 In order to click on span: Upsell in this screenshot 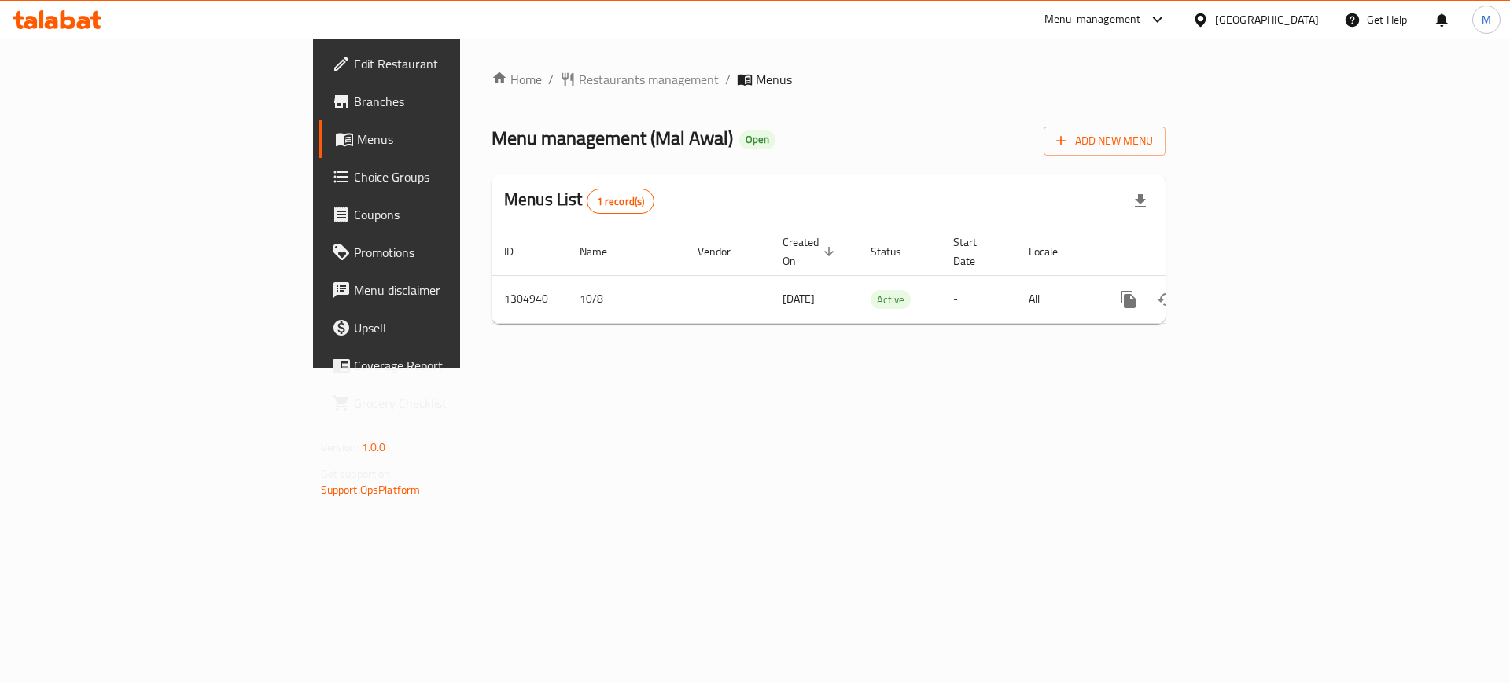, I will do `click(453, 328)`.